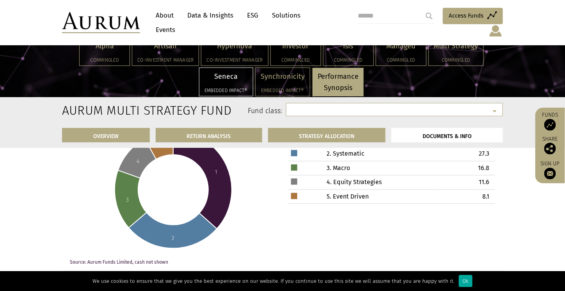  I want to click on td: 5. Event Driven, so click(371, 196).